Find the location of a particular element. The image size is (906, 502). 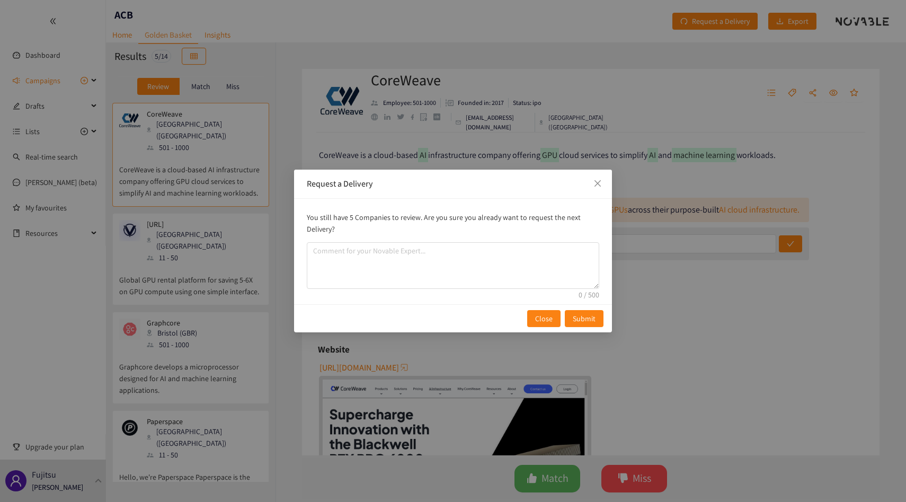

div: Widget de chat is located at coordinates (880, 476).